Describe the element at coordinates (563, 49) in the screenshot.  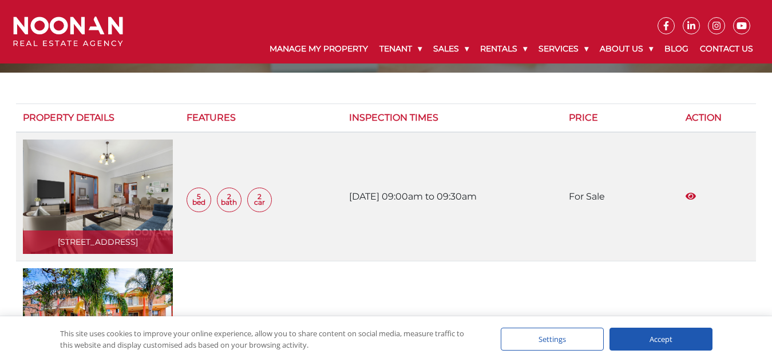
I see `a: Services` at that location.